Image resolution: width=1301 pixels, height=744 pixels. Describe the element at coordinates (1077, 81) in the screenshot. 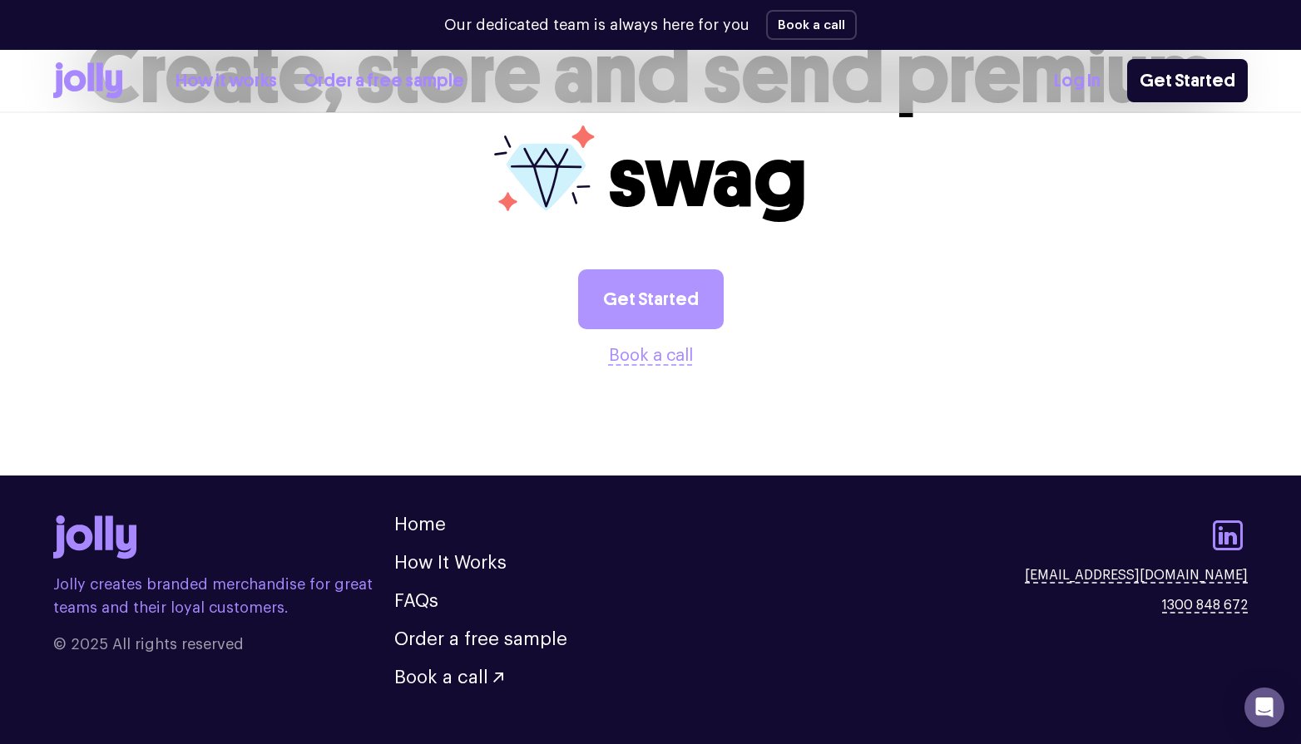

I see `a: Log In` at that location.